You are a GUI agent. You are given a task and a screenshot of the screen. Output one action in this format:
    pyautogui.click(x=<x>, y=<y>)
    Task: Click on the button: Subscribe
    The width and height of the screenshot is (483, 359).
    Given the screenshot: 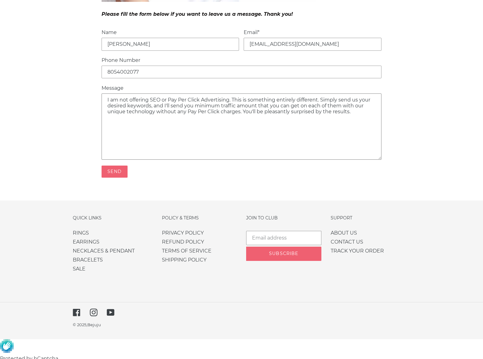 What is the action you would take?
    pyautogui.click(x=284, y=254)
    